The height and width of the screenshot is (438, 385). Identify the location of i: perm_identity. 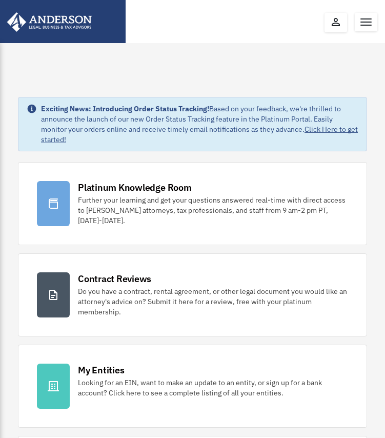
(336, 22).